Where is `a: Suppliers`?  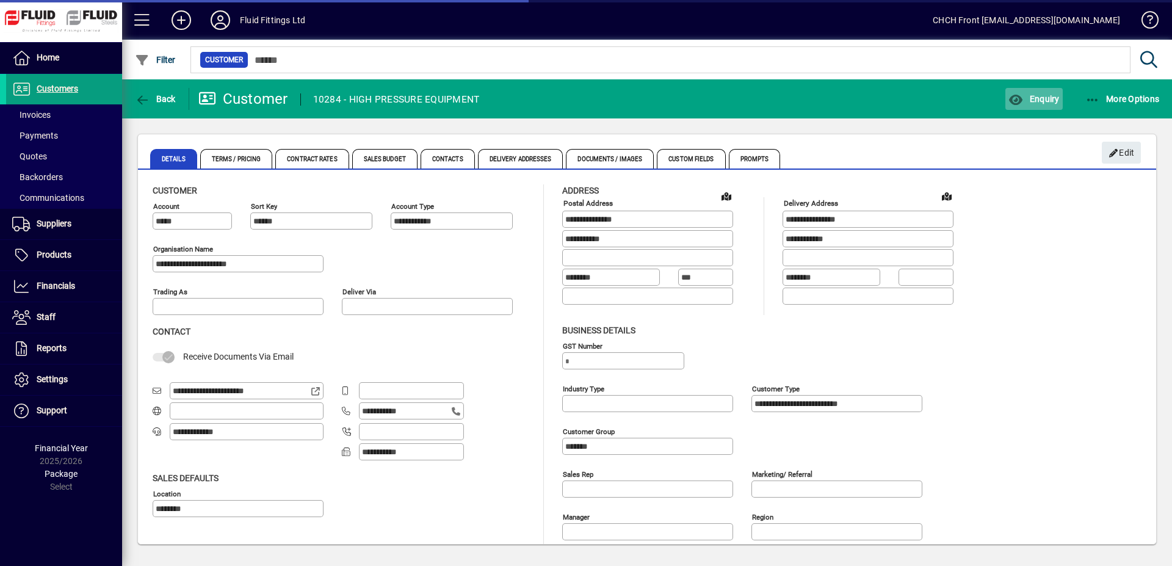
a: Suppliers is located at coordinates (64, 224).